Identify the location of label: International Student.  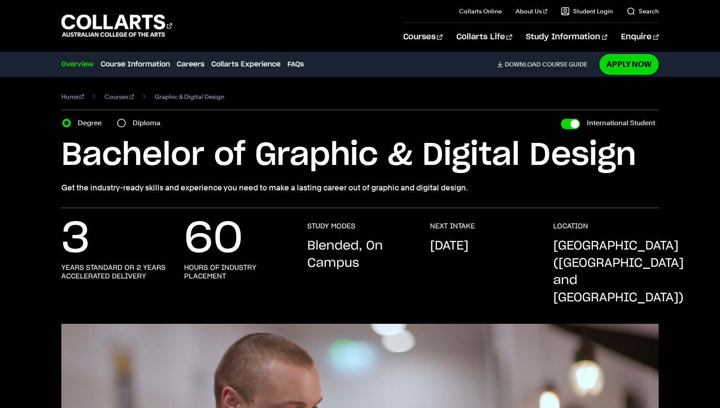
(621, 123).